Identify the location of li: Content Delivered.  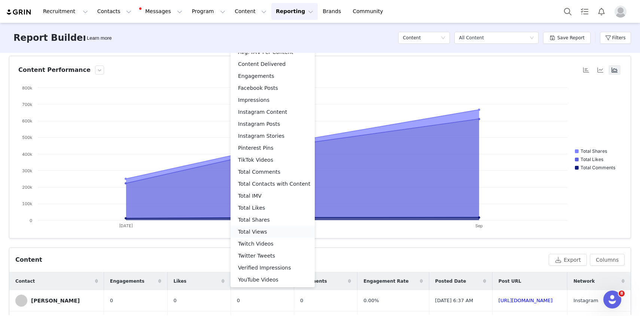
(273, 64).